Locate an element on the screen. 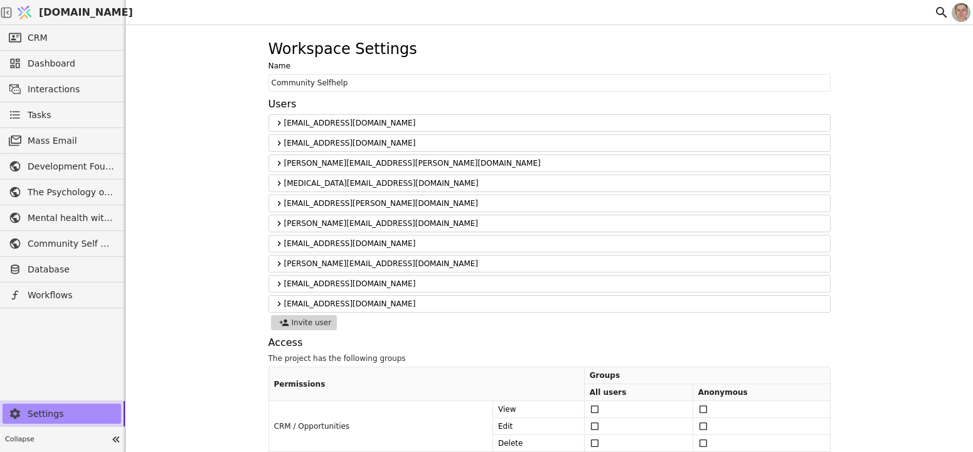 The height and width of the screenshot is (452, 973). span: Database is located at coordinates (71, 269).